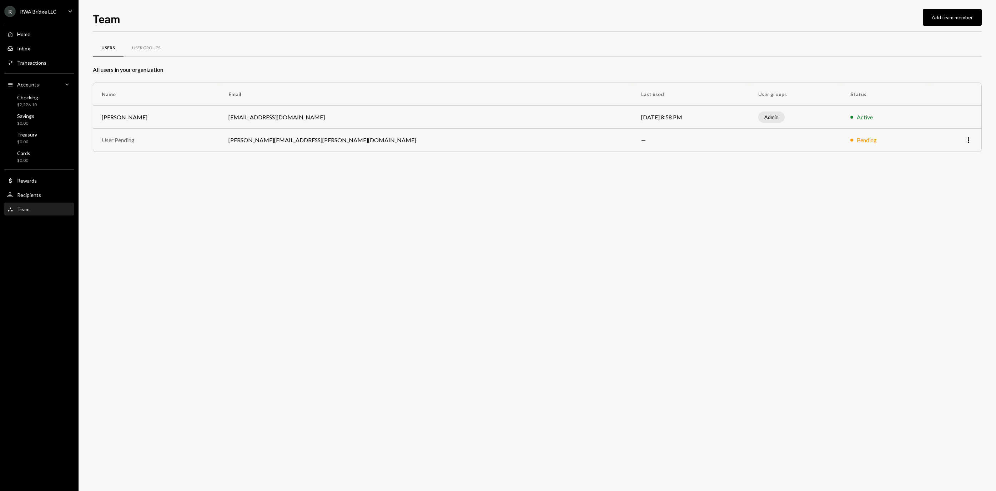 The width and height of the screenshot is (996, 491). I want to click on th: Last used, so click(691, 94).